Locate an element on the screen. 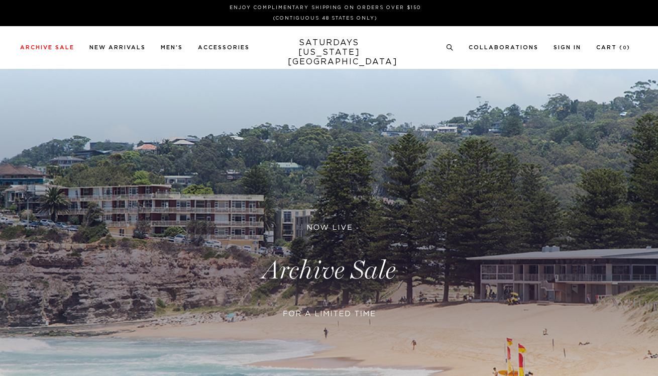 Image resolution: width=658 pixels, height=376 pixels. p: Enjoy Complimentary Shipping on Orders Over $150 is located at coordinates (325, 8).